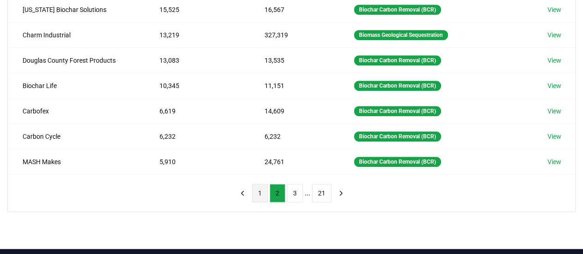 This screenshot has height=254, width=583. Describe the element at coordinates (295, 111) in the screenshot. I see `td: 14,609` at that location.